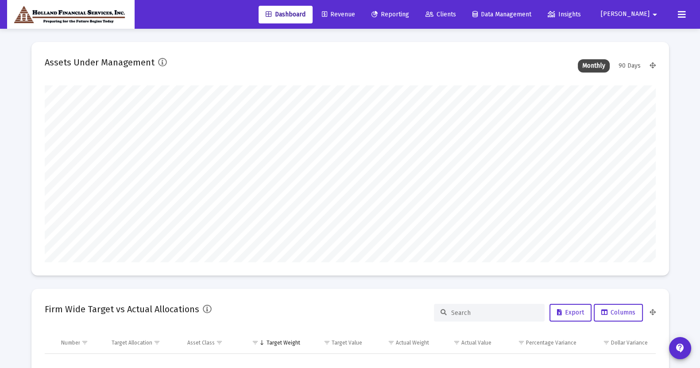 This screenshot has width=700, height=368. What do you see at coordinates (283, 343) in the screenshot?
I see `div: Target Weight` at bounding box center [283, 343].